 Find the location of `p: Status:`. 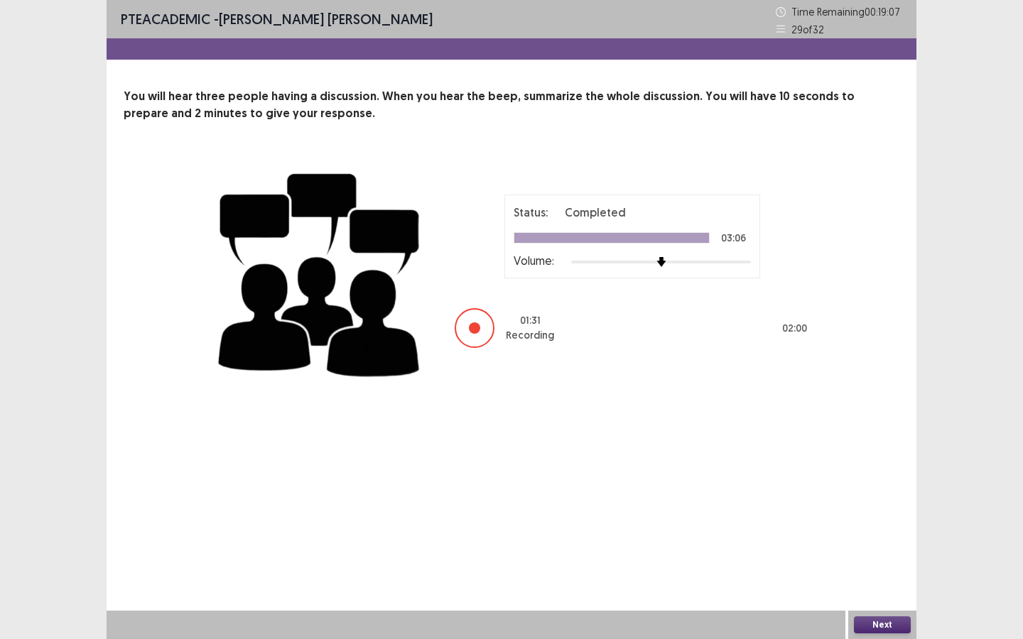

p: Status: is located at coordinates (531, 212).